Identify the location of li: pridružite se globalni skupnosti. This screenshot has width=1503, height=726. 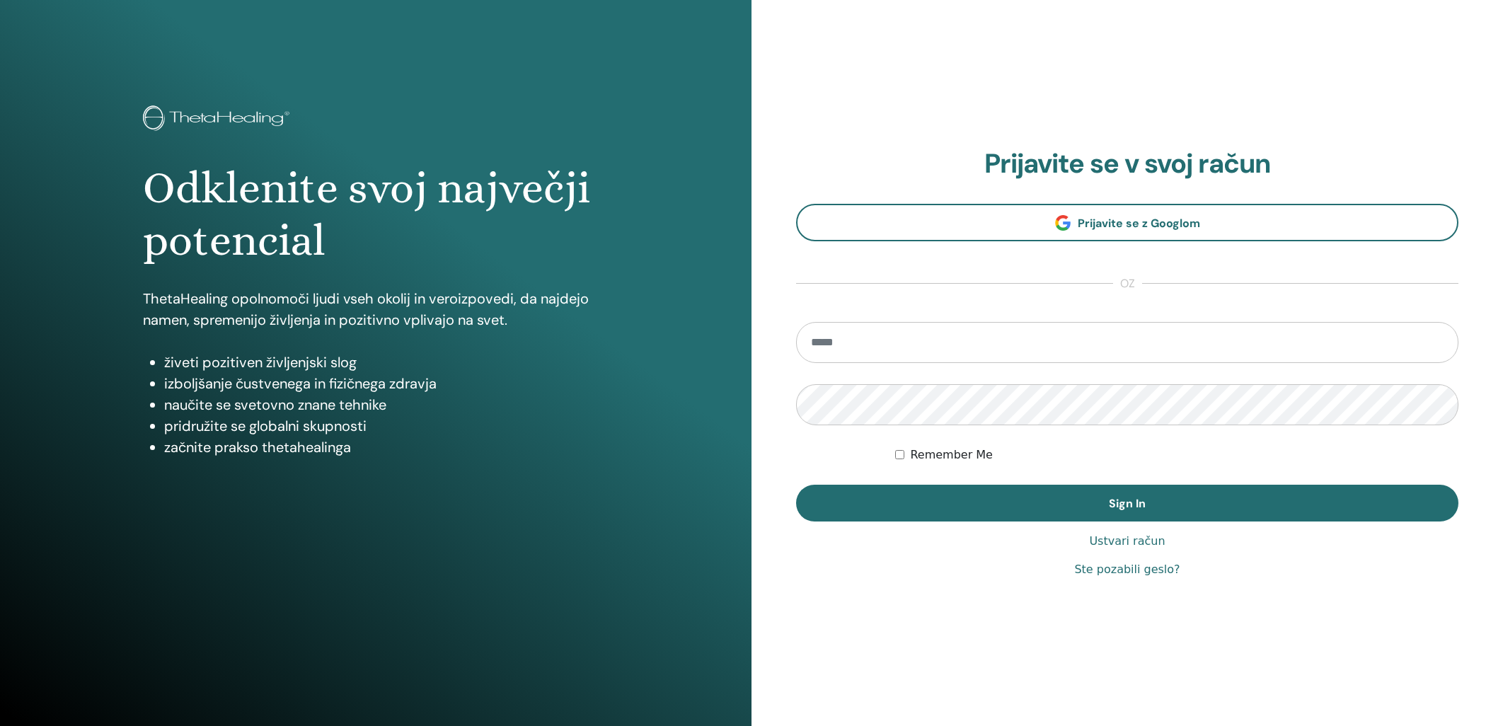
(386, 426).